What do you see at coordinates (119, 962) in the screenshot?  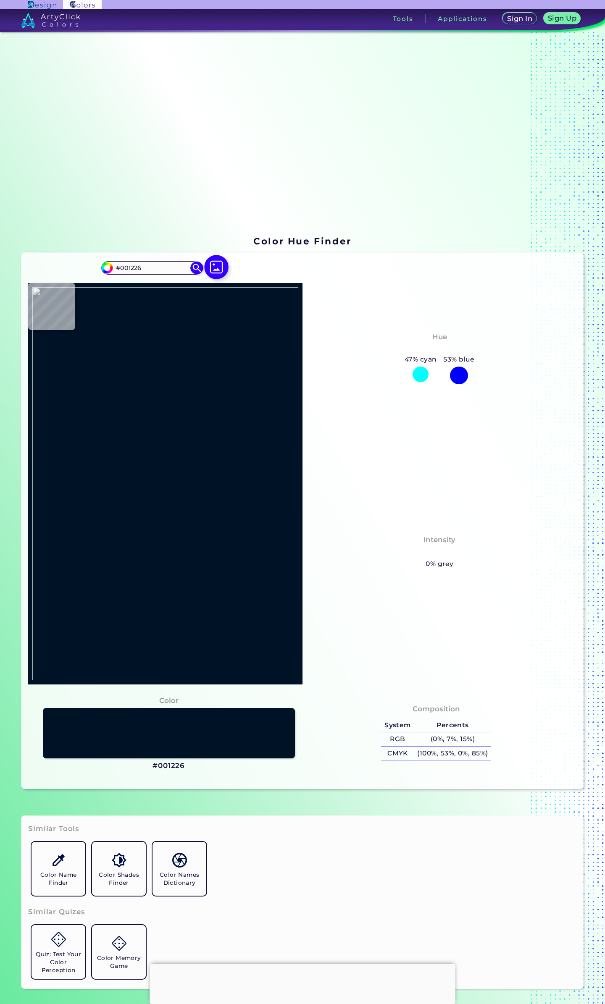 I see `h5: Color Memory Game` at bounding box center [119, 962].